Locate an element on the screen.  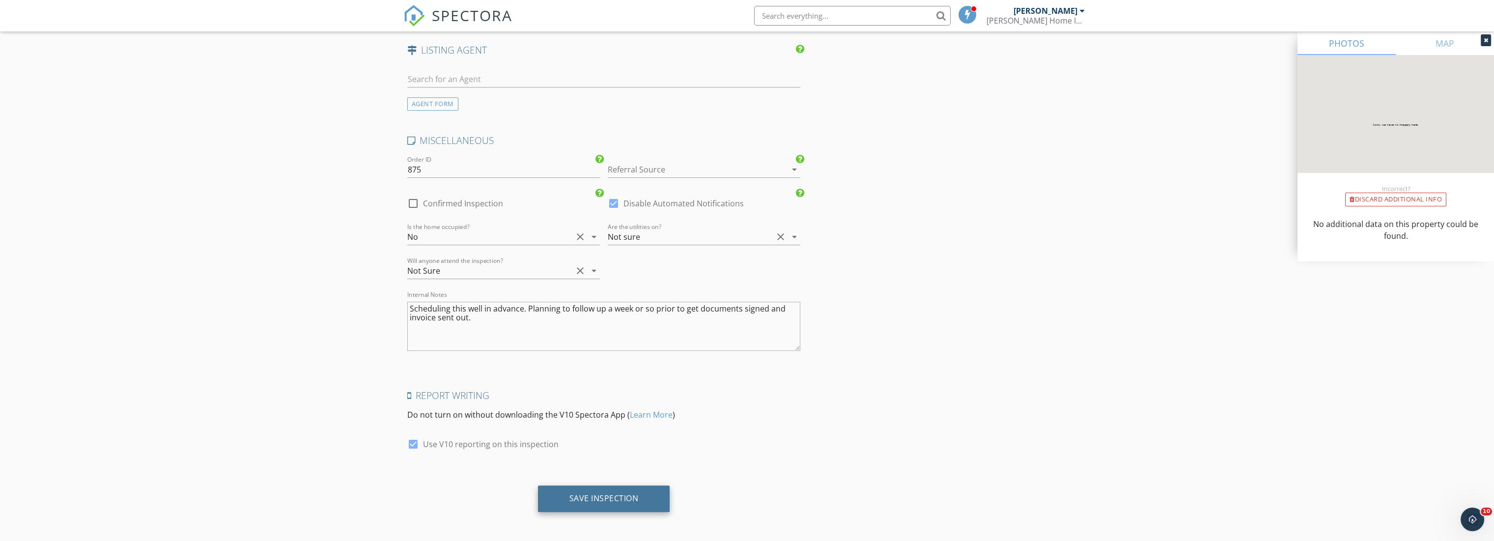
div: Save Inspection is located at coordinates (604, 498).